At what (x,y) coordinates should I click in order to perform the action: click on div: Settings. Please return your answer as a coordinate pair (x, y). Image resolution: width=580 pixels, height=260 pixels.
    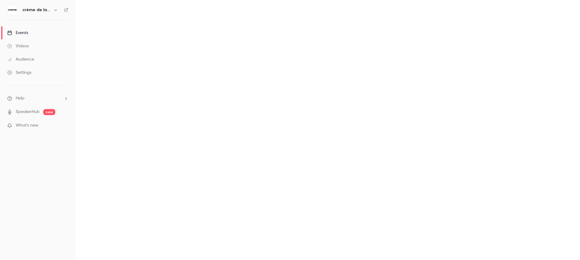
    Looking at the image, I should click on (19, 73).